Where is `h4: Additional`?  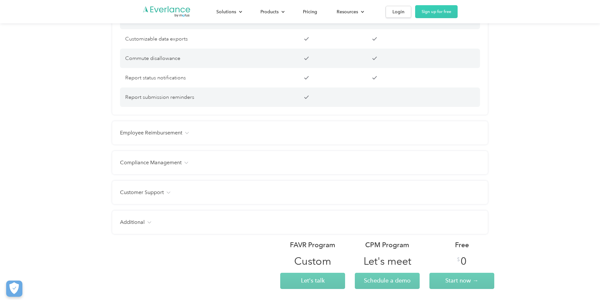
h4: Additional is located at coordinates (132, 223).